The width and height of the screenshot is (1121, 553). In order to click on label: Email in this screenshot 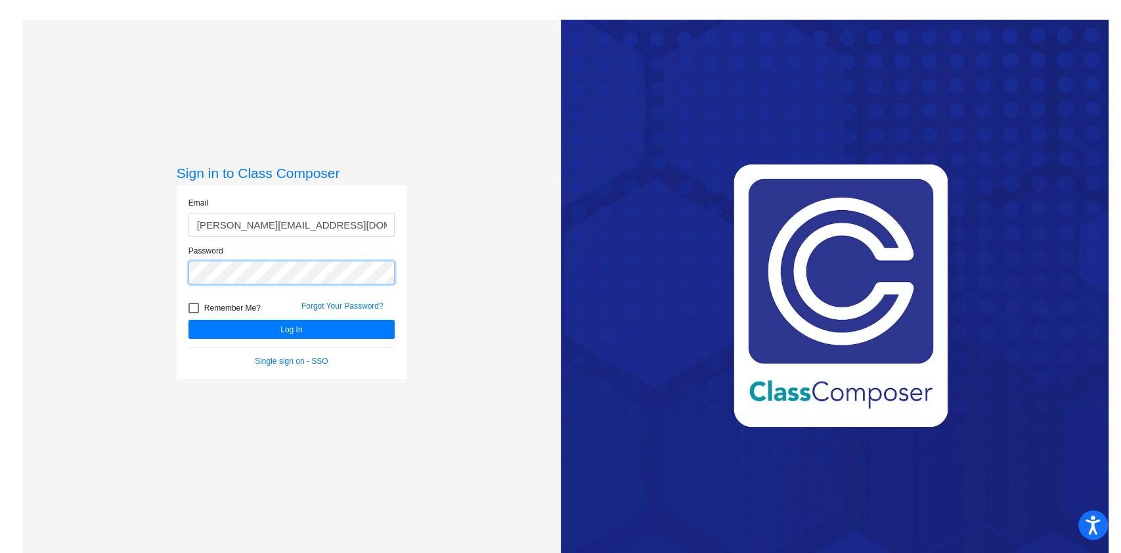, I will do `click(198, 203)`.